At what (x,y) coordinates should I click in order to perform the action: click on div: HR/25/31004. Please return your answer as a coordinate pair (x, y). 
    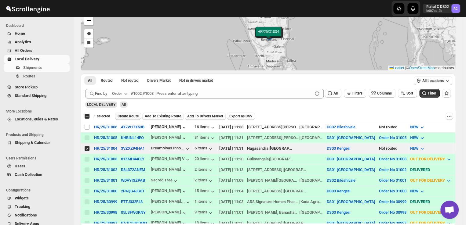
    Looking at the image, I should click on (106, 148).